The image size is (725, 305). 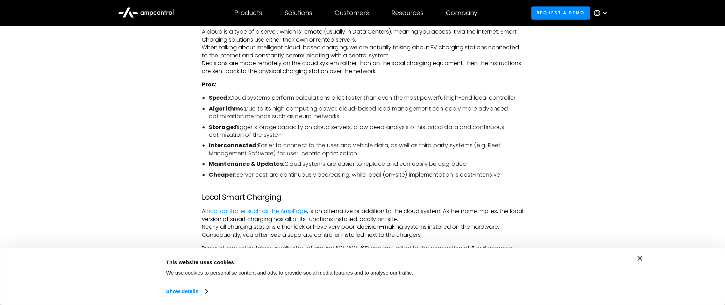 What do you see at coordinates (462, 13) in the screenshot?
I see `div: Company` at bounding box center [462, 13].